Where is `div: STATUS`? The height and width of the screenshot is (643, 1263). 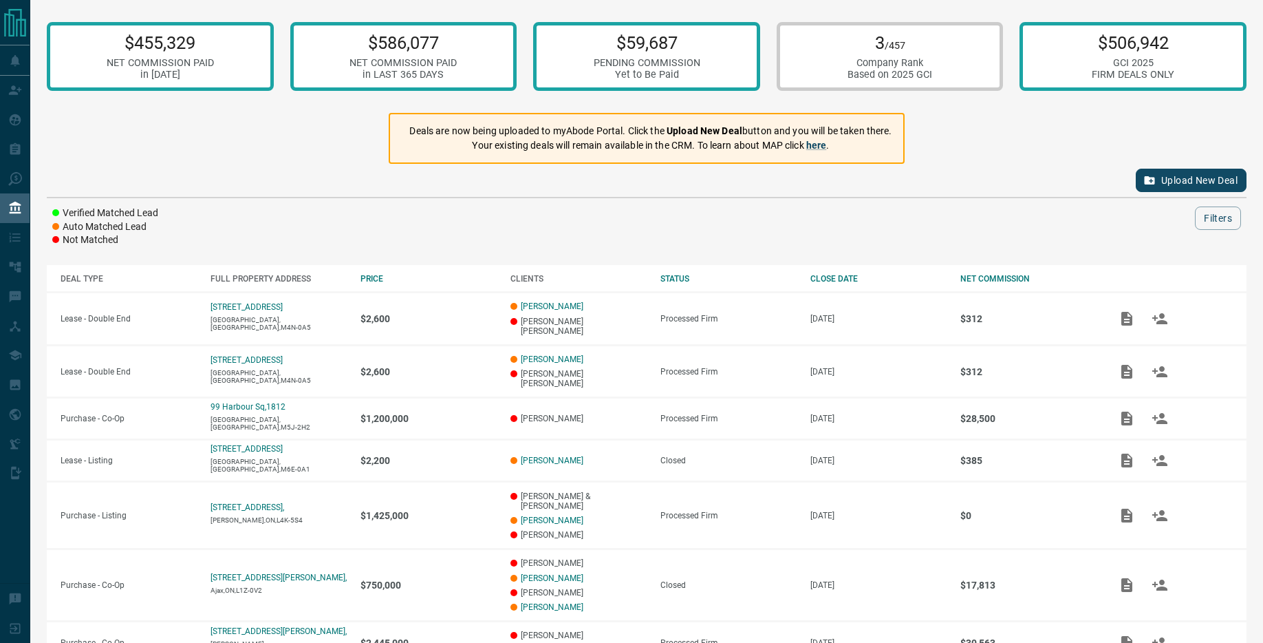
div: STATUS is located at coordinates (729, 279).